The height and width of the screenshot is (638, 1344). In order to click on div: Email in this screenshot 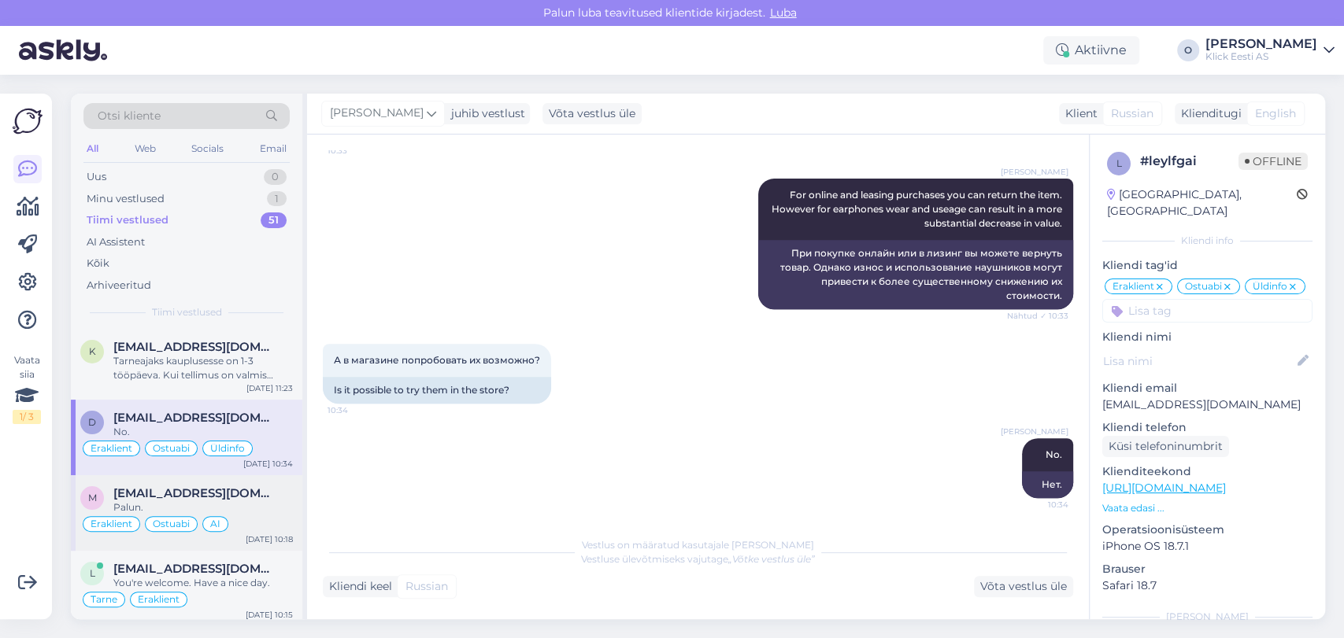, I will do `click(273, 149)`.